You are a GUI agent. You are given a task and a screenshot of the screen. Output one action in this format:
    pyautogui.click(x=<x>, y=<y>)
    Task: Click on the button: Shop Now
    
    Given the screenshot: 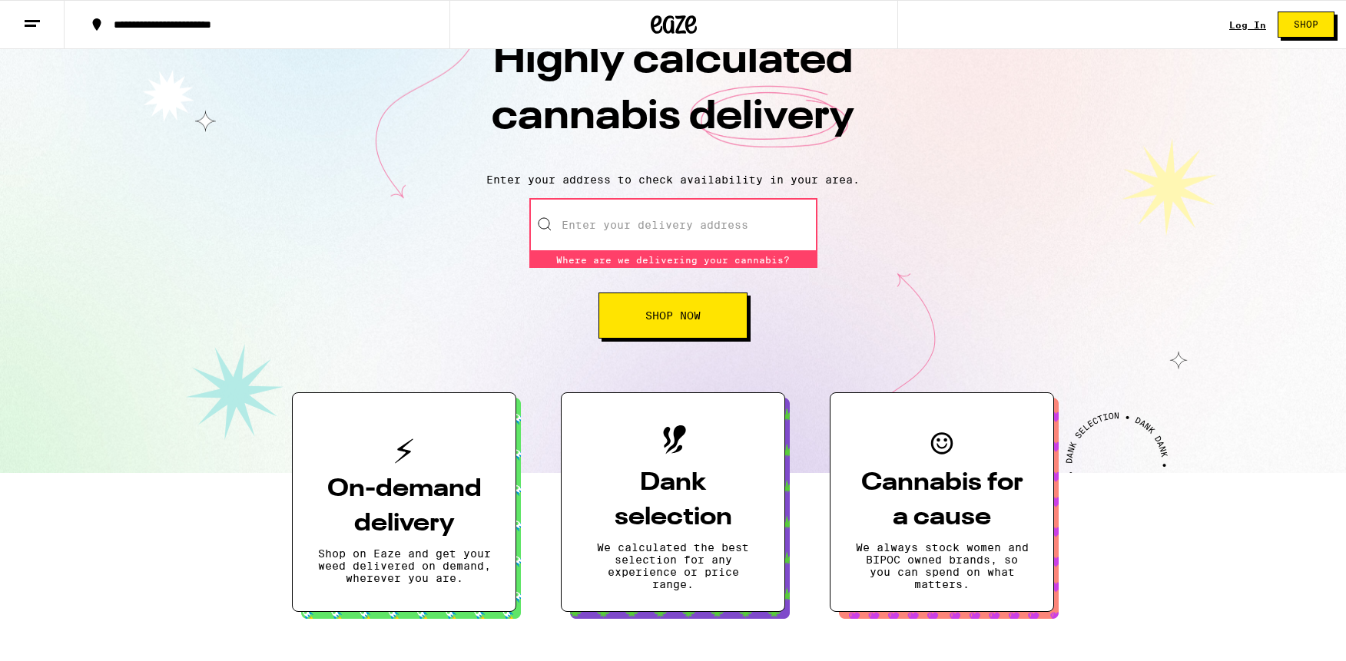 What is the action you would take?
    pyautogui.click(x=673, y=316)
    